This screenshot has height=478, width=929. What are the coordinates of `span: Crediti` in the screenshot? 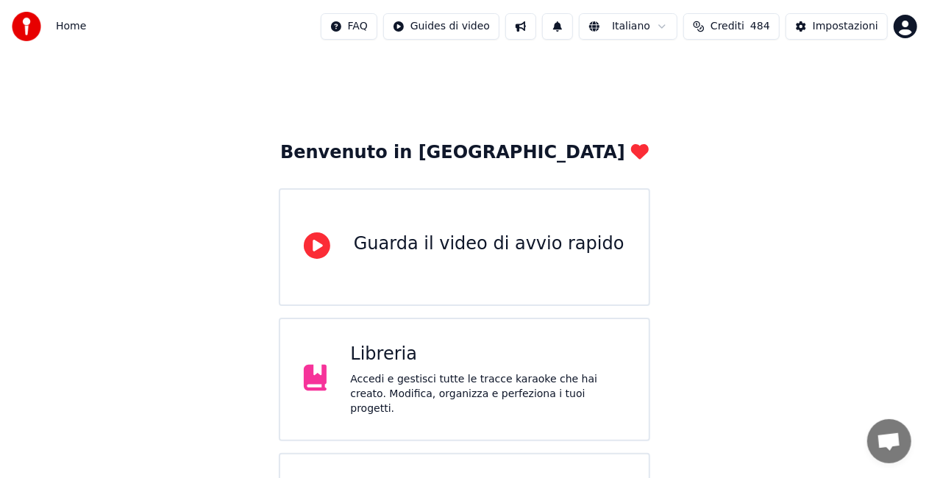 It's located at (728, 26).